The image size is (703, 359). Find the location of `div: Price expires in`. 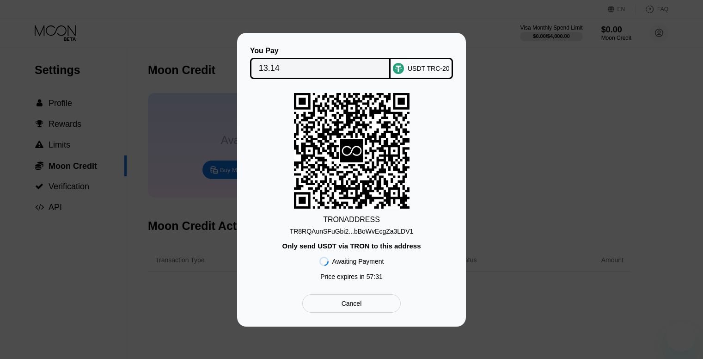

div: Price expires in is located at coordinates (351, 276).